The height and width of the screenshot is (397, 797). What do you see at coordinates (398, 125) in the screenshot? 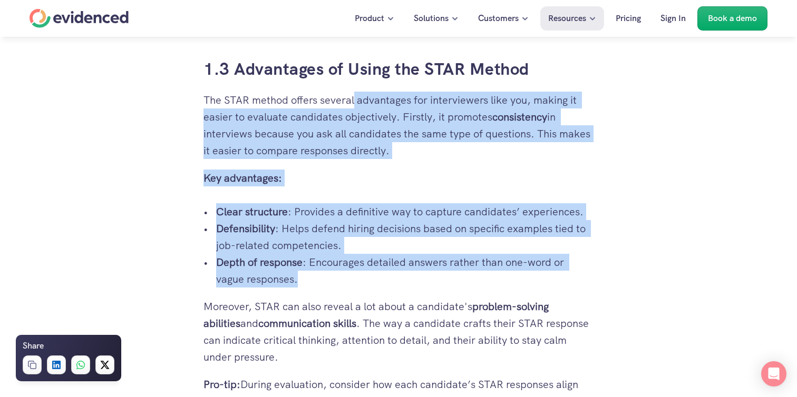
I see `p: The STAR method offers several advantages for interviewers like you, making it easier to evaluate...` at bounding box center [398, 125].